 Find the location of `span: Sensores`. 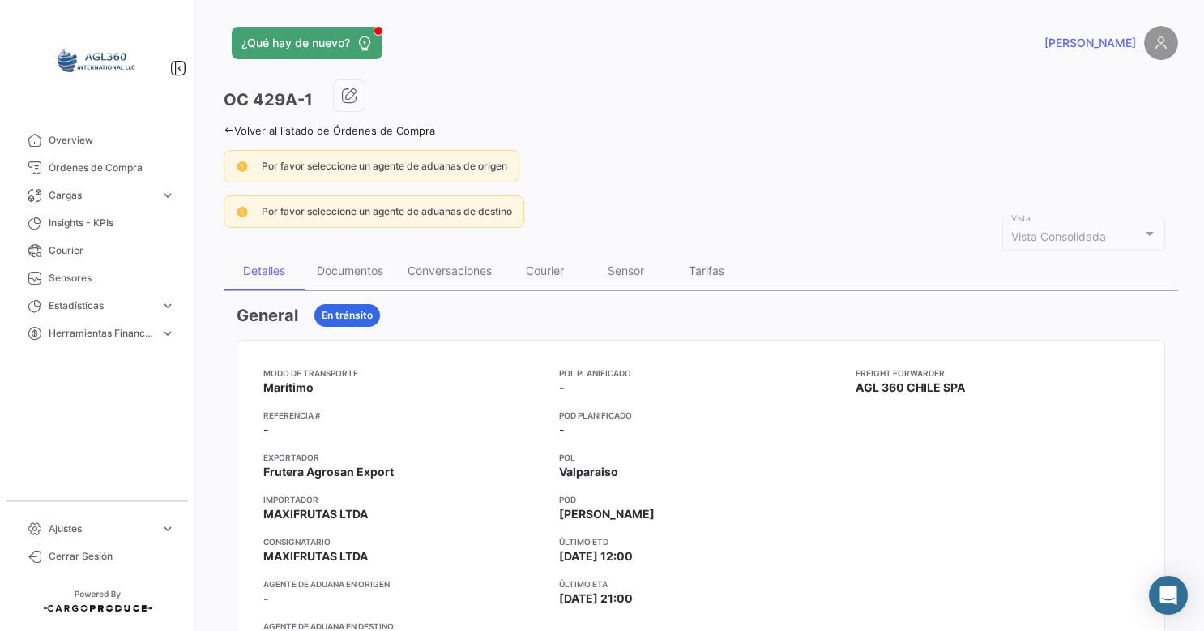

span: Sensores is located at coordinates (112, 278).